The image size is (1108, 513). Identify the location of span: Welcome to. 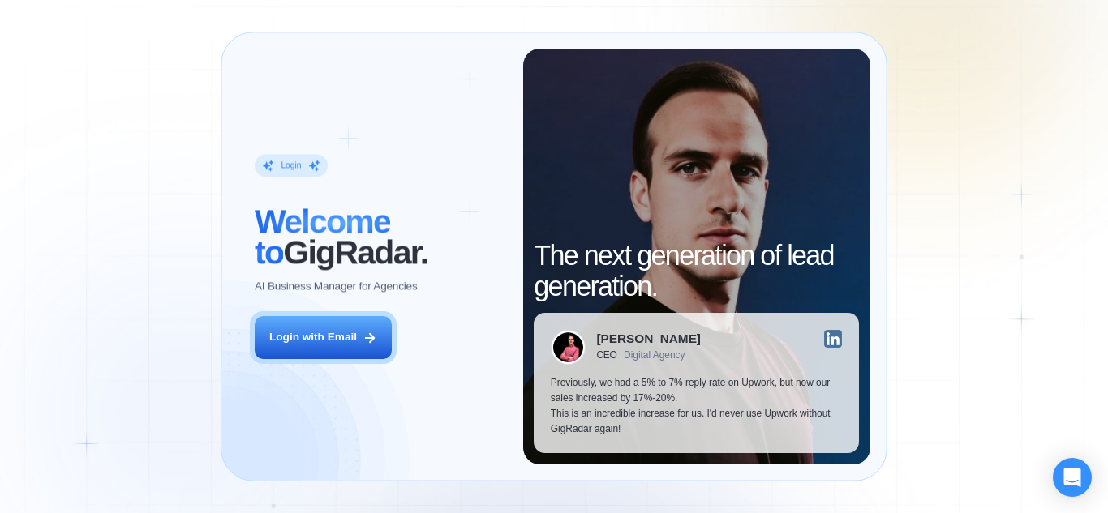
(322, 238).